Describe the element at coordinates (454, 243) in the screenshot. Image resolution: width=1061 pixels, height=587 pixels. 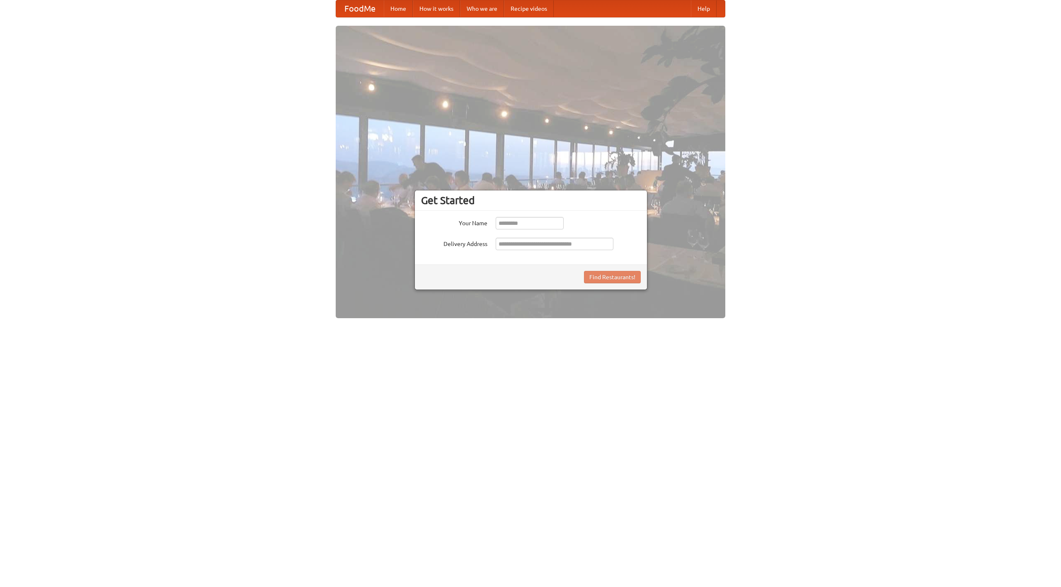
I see `label: Delivery Address` at that location.